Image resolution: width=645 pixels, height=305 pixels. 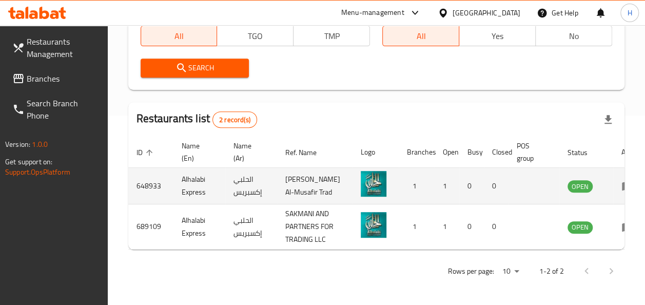 I want to click on span: 2 record(s), so click(x=235, y=120).